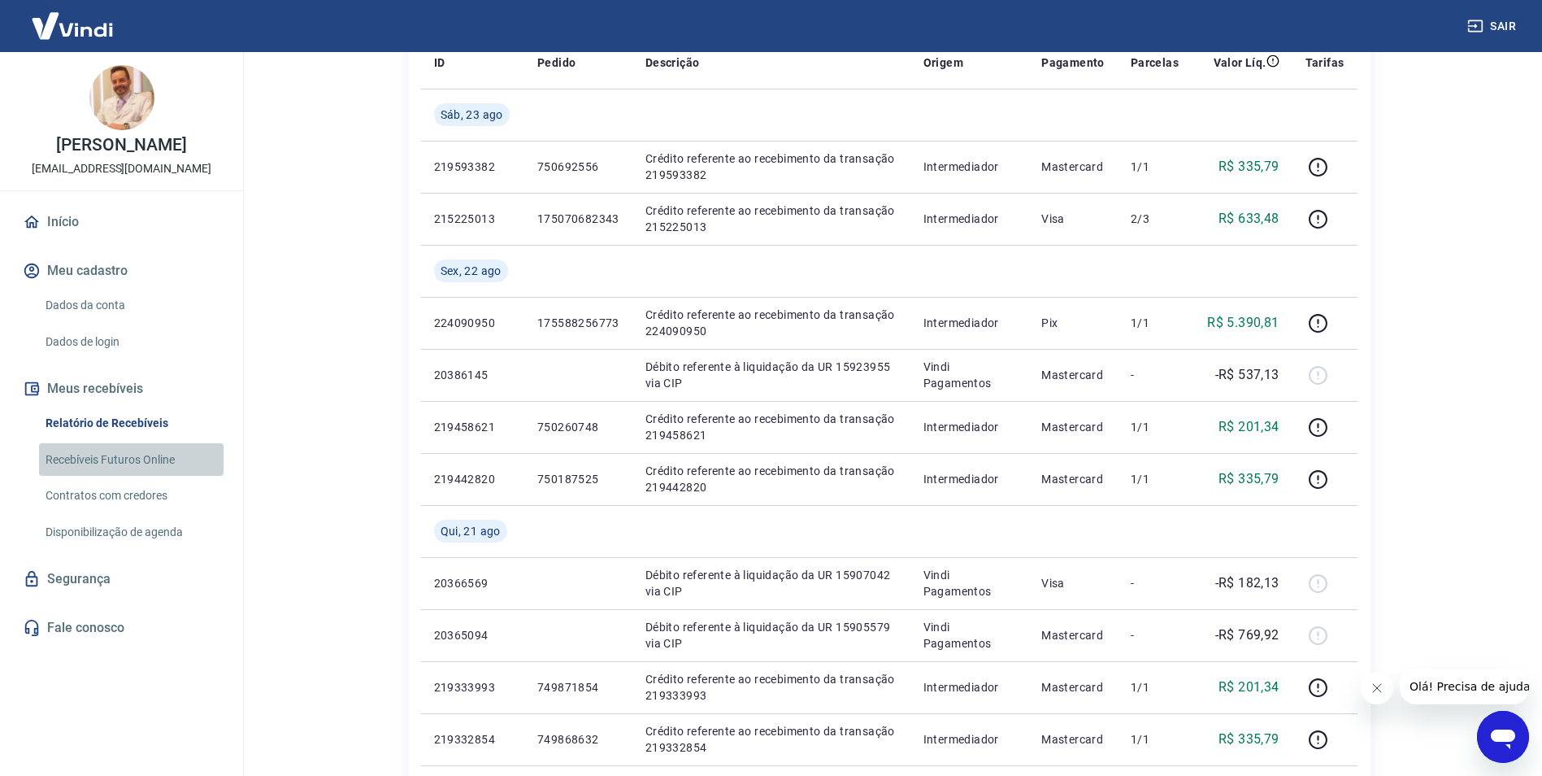 Image resolution: width=1542 pixels, height=776 pixels. I want to click on p: 20365094, so click(472, 635).